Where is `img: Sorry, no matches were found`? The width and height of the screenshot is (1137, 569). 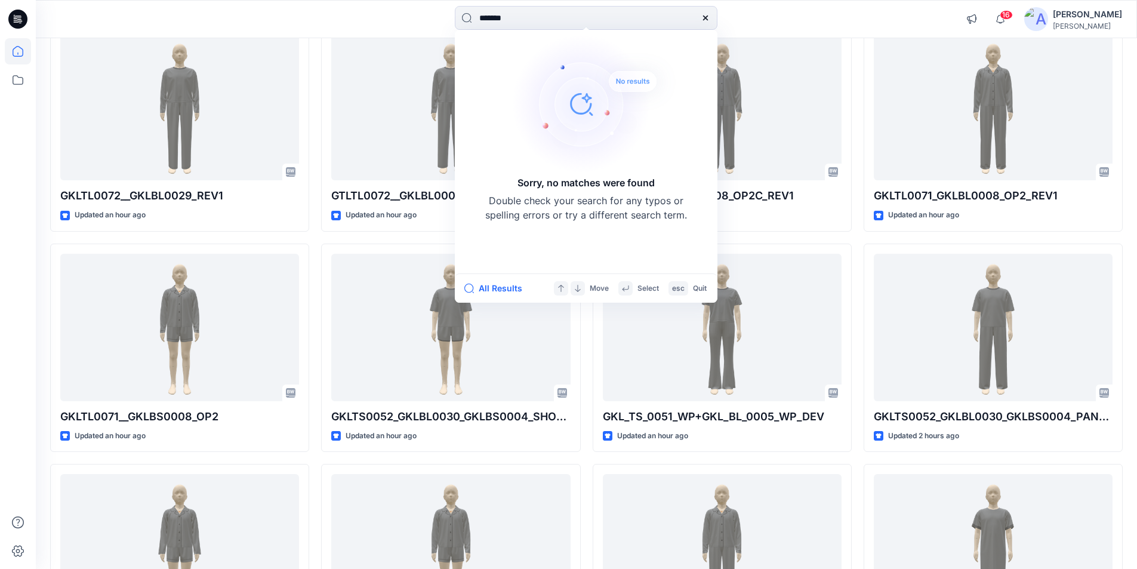
img: Sorry, no matches were found is located at coordinates (596, 104).